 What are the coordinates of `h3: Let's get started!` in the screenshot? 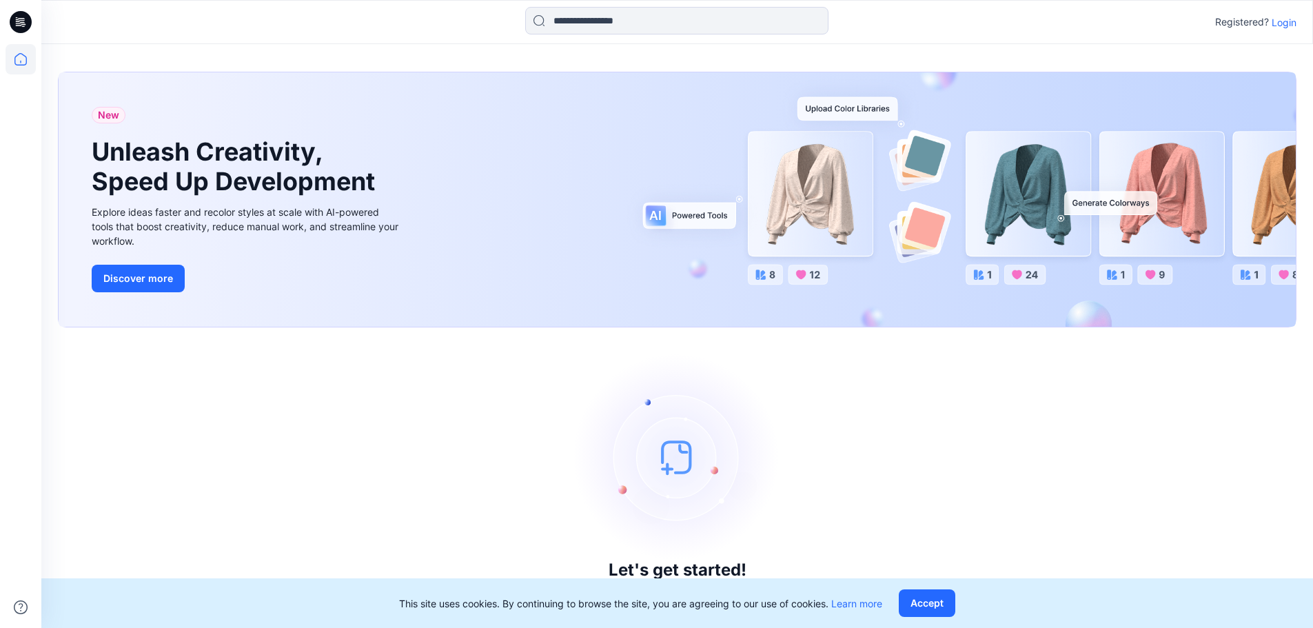 It's located at (678, 570).